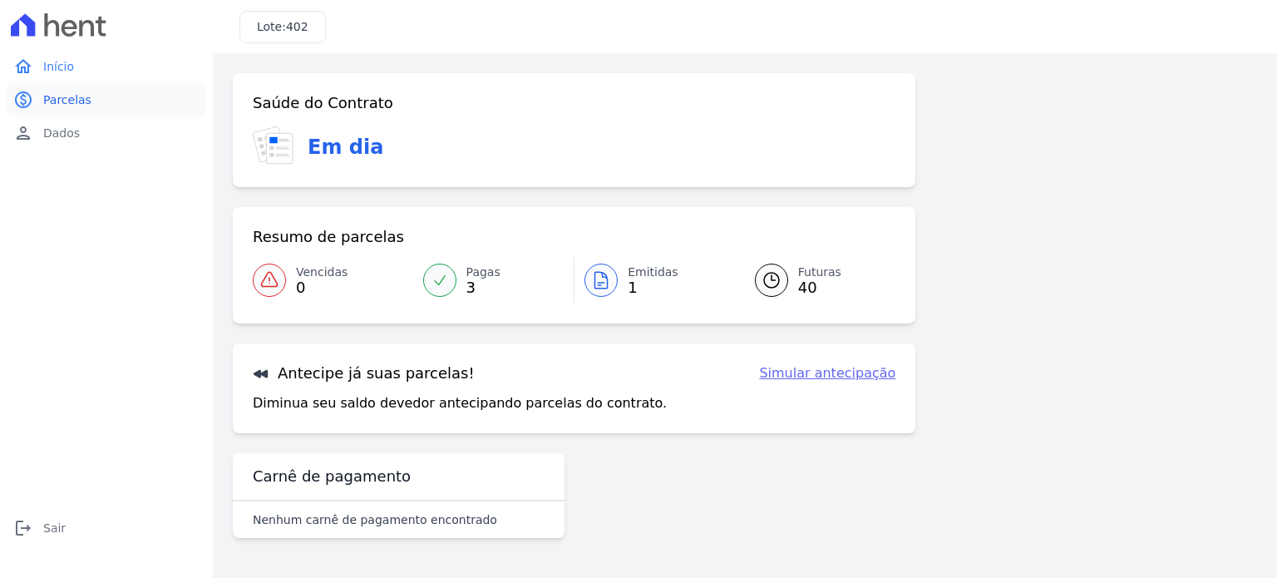 The image size is (1277, 578). What do you see at coordinates (653, 272) in the screenshot?
I see `span: Emitidas` at bounding box center [653, 272].